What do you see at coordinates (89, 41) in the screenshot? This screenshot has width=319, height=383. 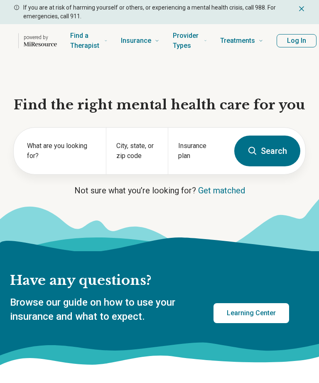 I see `a: Find a Therapist` at bounding box center [89, 41].